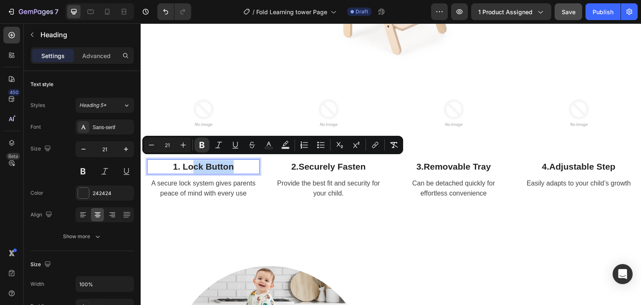 This screenshot has height=305, width=641. I want to click on div: Color, so click(37, 193).